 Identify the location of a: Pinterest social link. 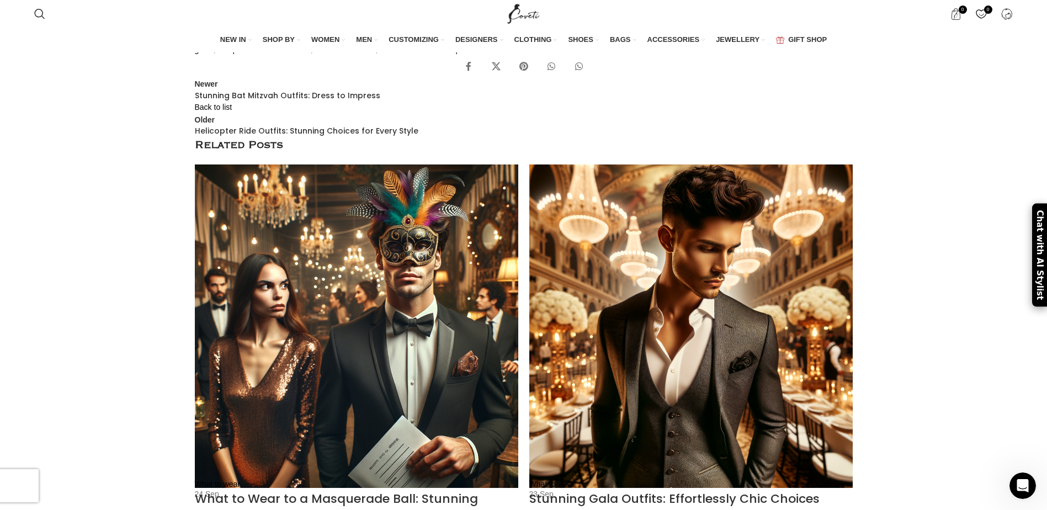
(524, 67).